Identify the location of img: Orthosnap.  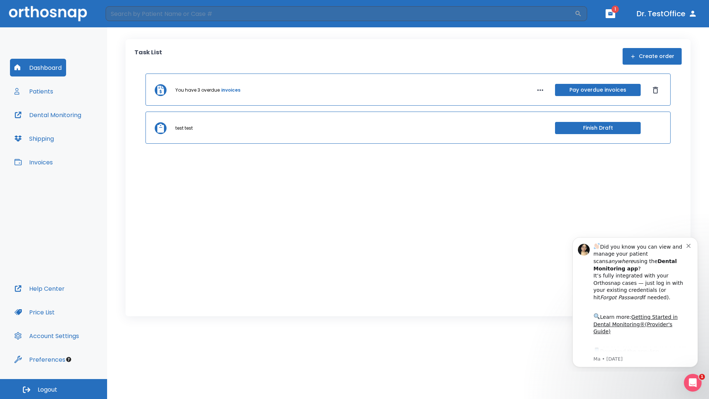
(48, 13).